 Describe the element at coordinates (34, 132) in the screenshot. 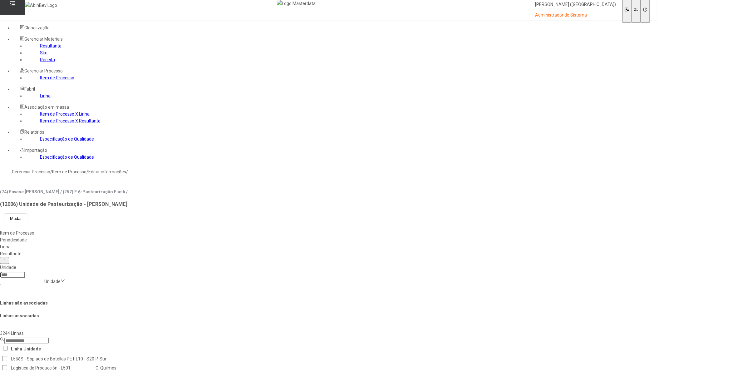

I see `span: Relatórios` at that location.